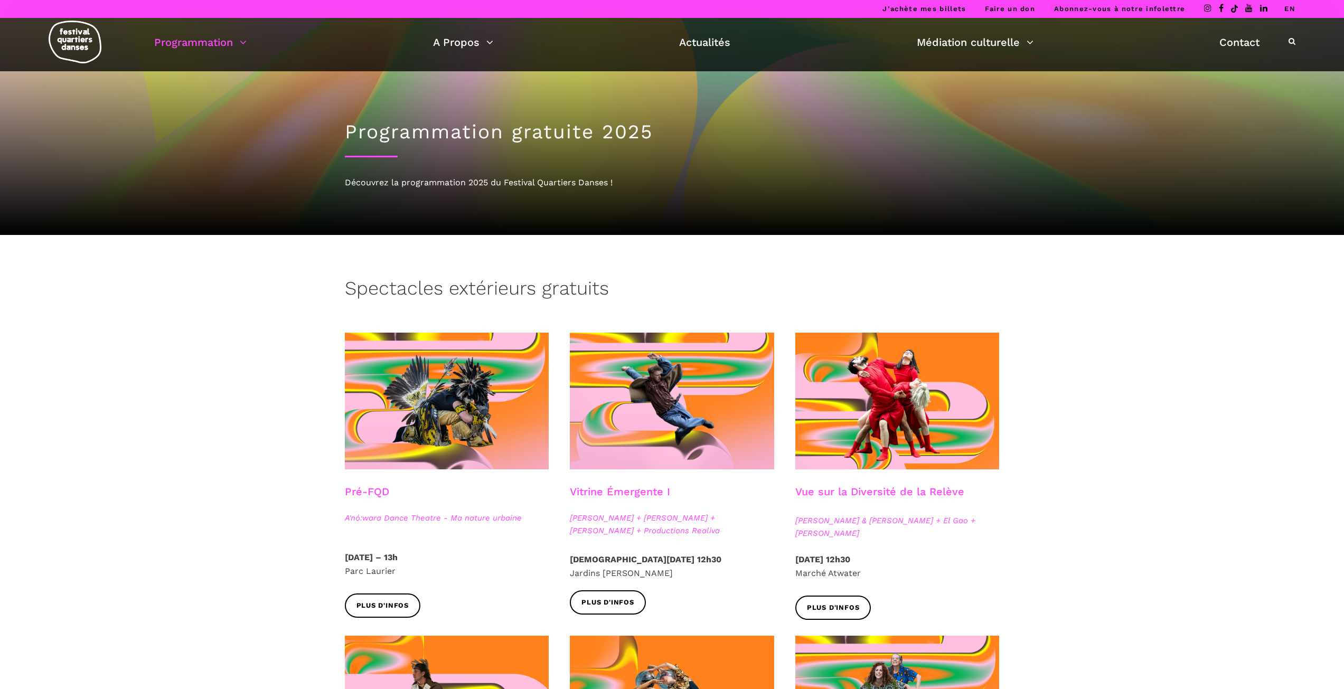 This screenshot has height=689, width=1344. Describe the element at coordinates (975, 42) in the screenshot. I see `a: Médiation culturelle` at that location.